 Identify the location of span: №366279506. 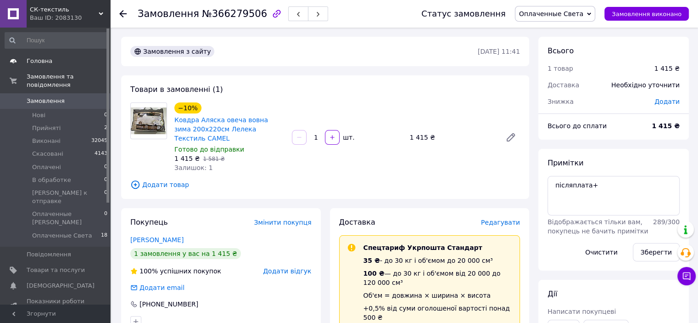
(234, 14).